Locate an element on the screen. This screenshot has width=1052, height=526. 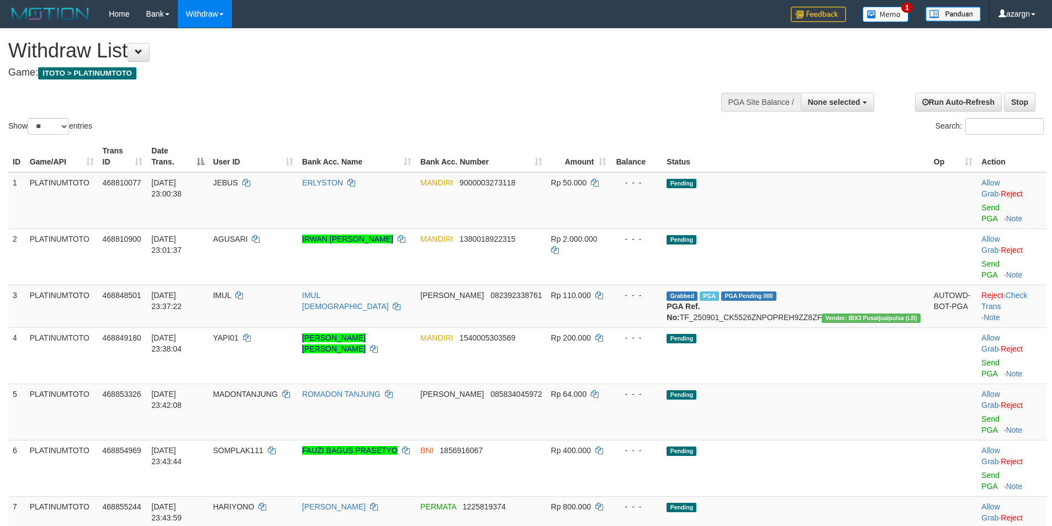
span: HARIYONO is located at coordinates (233, 507).